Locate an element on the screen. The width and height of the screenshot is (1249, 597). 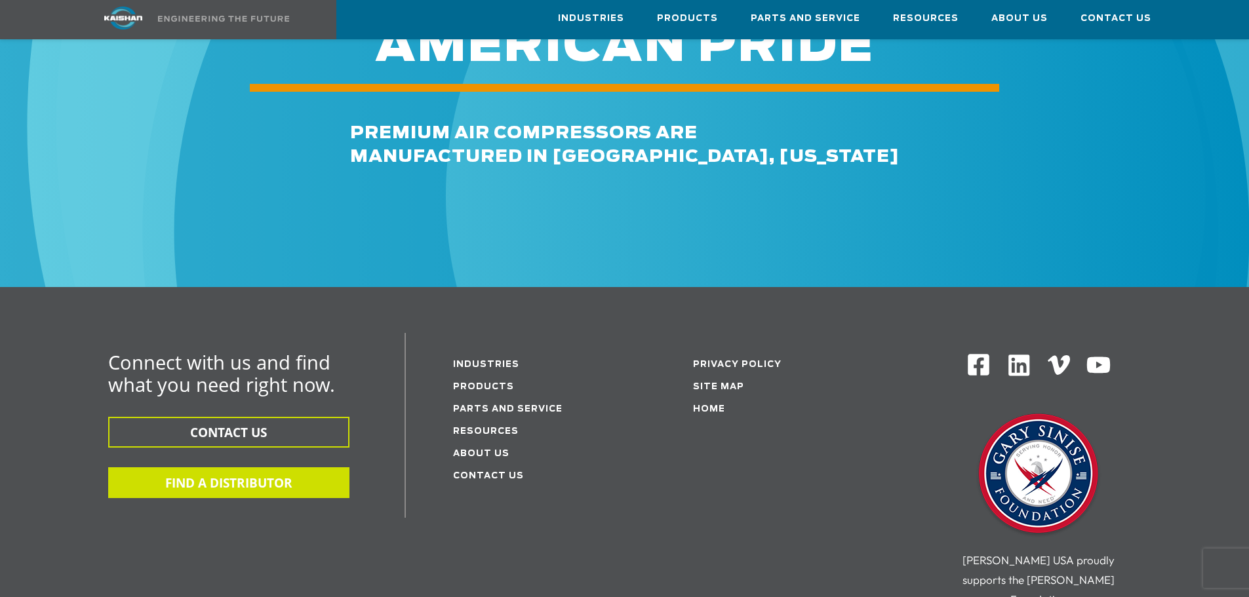
a: Privacy Policy is located at coordinates (737, 365).